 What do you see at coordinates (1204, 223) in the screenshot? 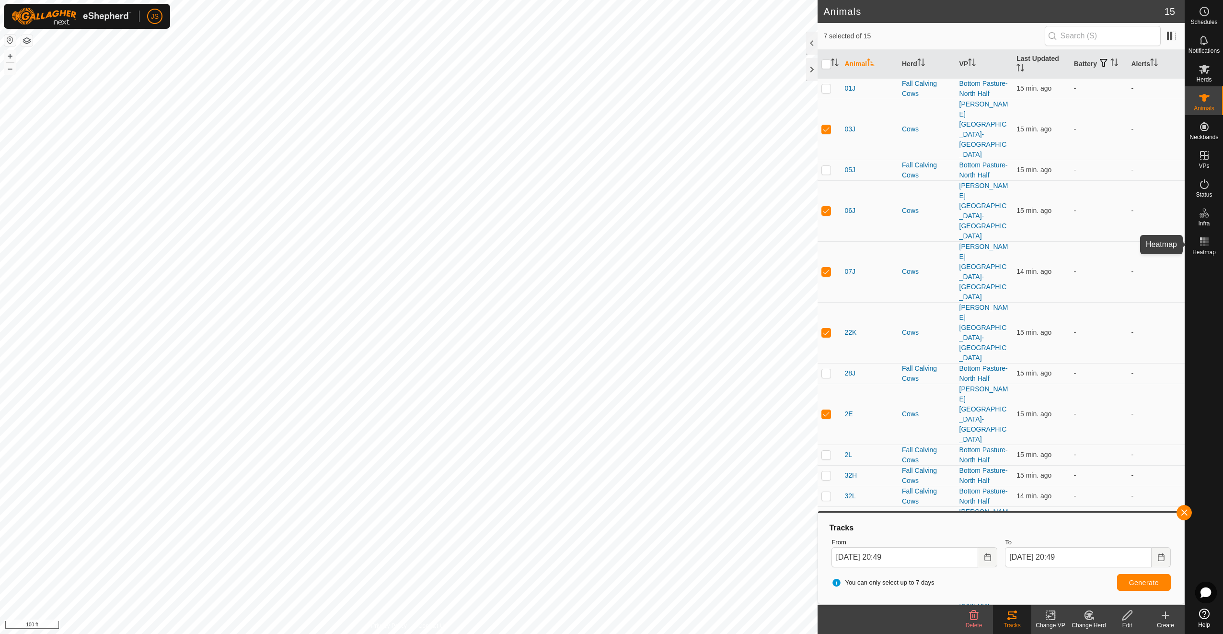
I see `span: Infra` at bounding box center [1204, 223].